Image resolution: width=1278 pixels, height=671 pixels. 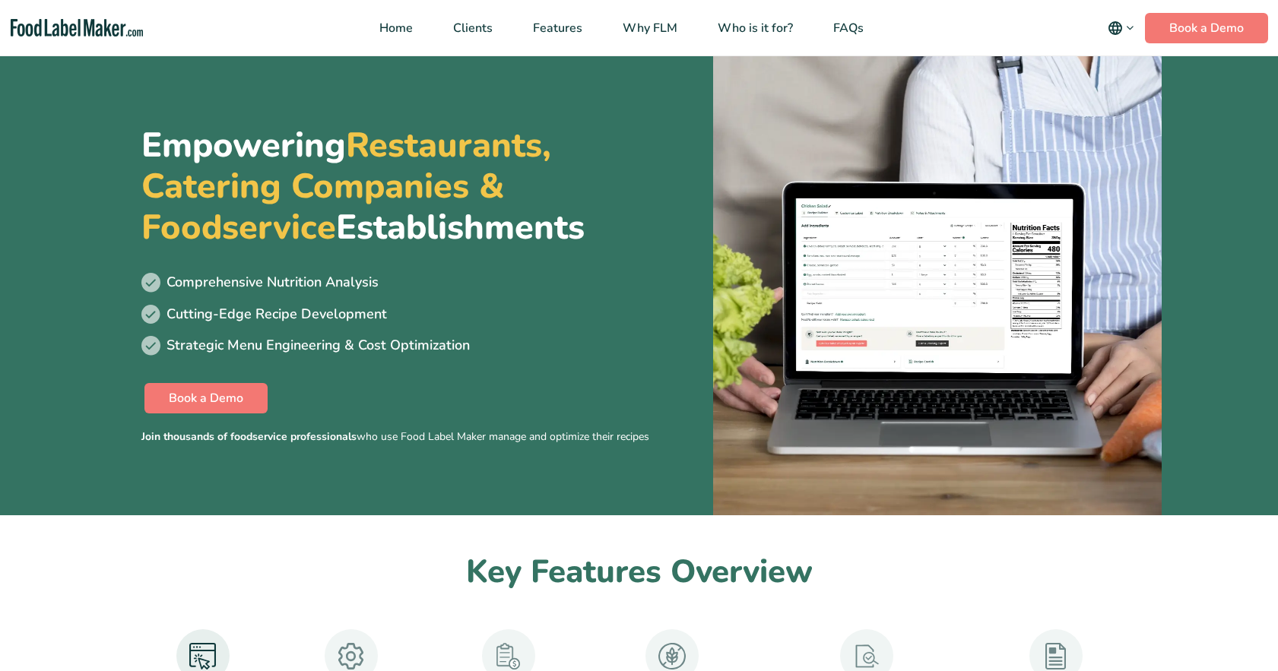 What do you see at coordinates (415, 283) in the screenshot?
I see `li: Comprehensive Nutrition Analysis` at bounding box center [415, 283].